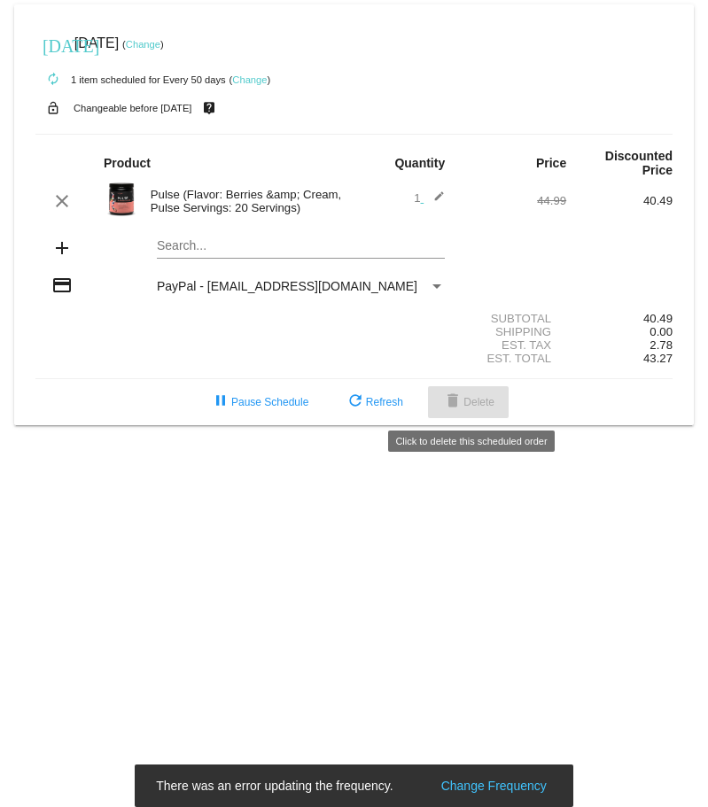 This screenshot has width=708, height=807. I want to click on strong: Price, so click(551, 163).